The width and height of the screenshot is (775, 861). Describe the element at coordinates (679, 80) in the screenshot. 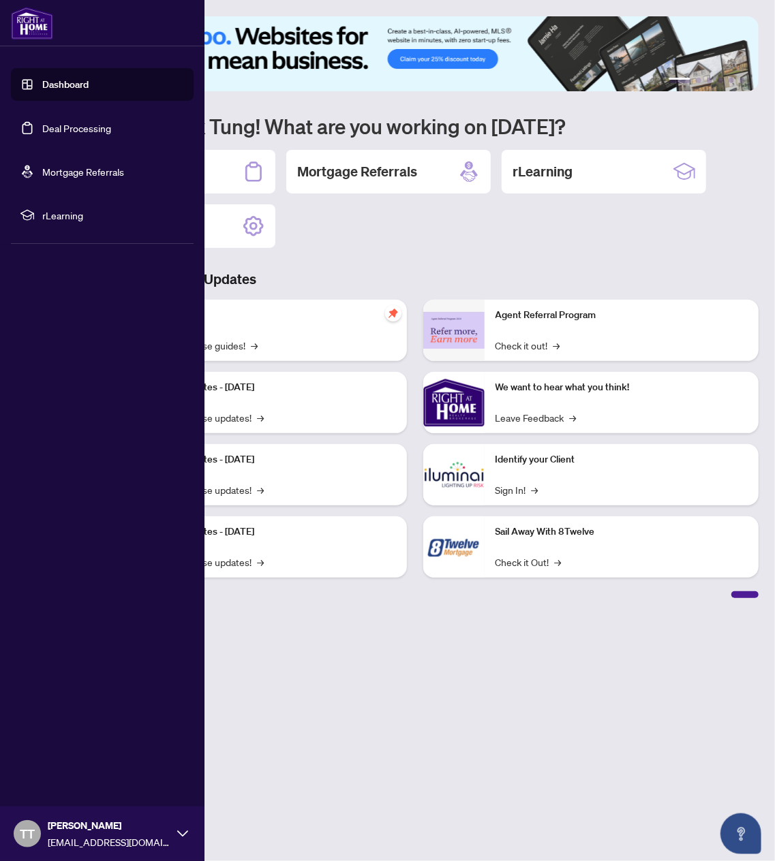

I see `button: 1` at that location.